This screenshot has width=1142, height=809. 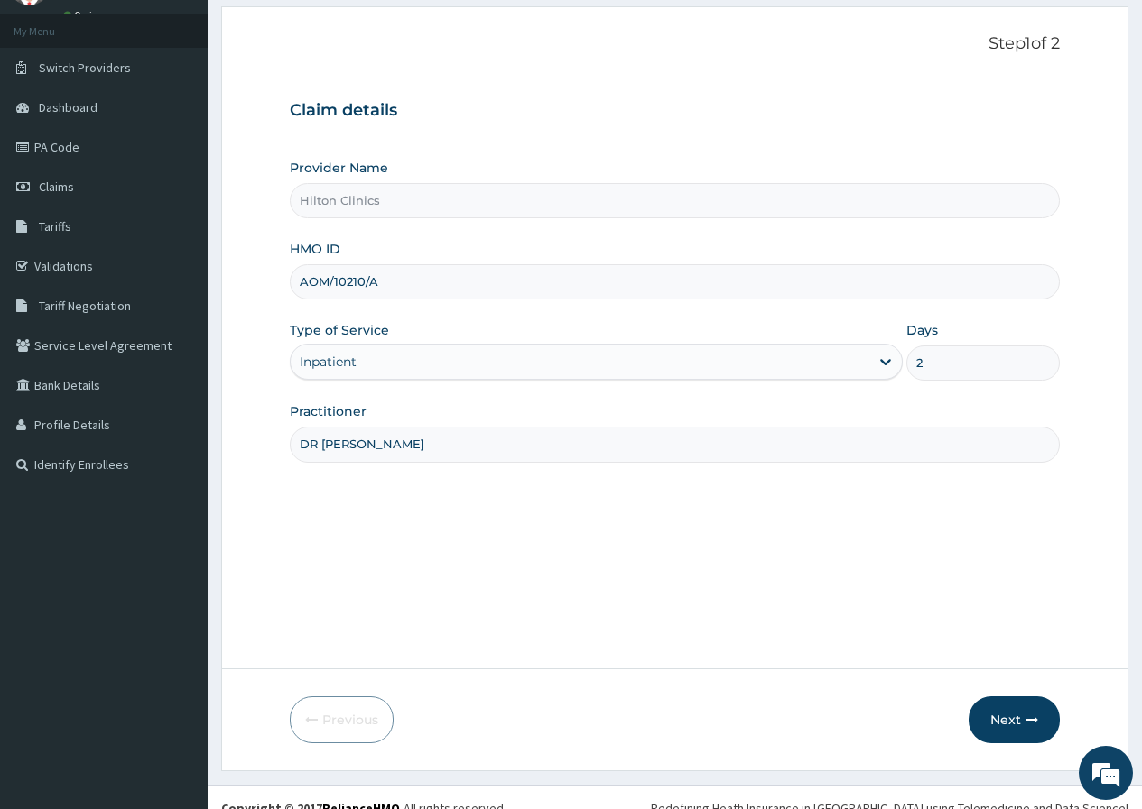 What do you see at coordinates (1013, 720) in the screenshot?
I see `button: Next` at bounding box center [1013, 720].